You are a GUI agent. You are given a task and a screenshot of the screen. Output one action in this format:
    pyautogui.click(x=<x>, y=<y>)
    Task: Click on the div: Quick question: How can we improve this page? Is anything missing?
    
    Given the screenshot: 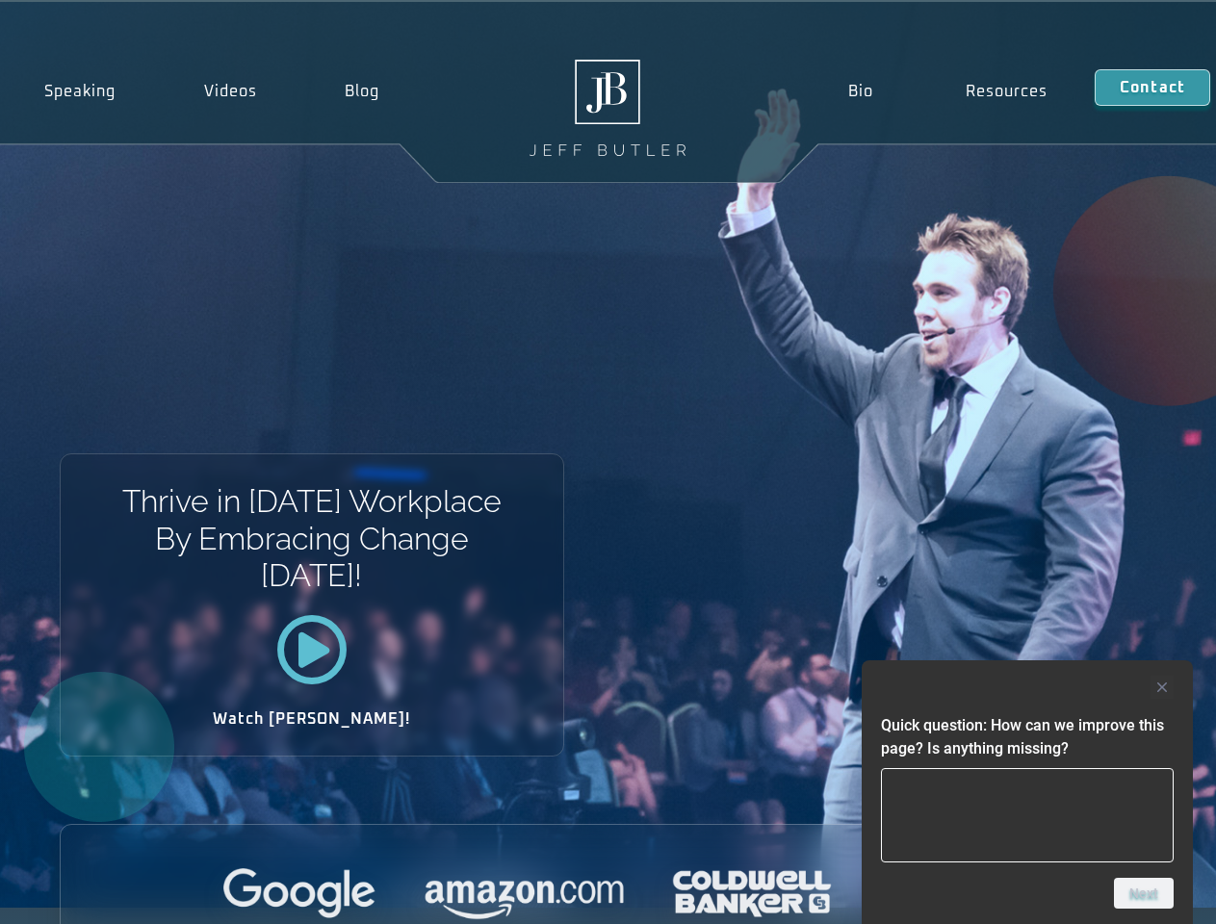 What is the action you would take?
    pyautogui.click(x=1027, y=793)
    